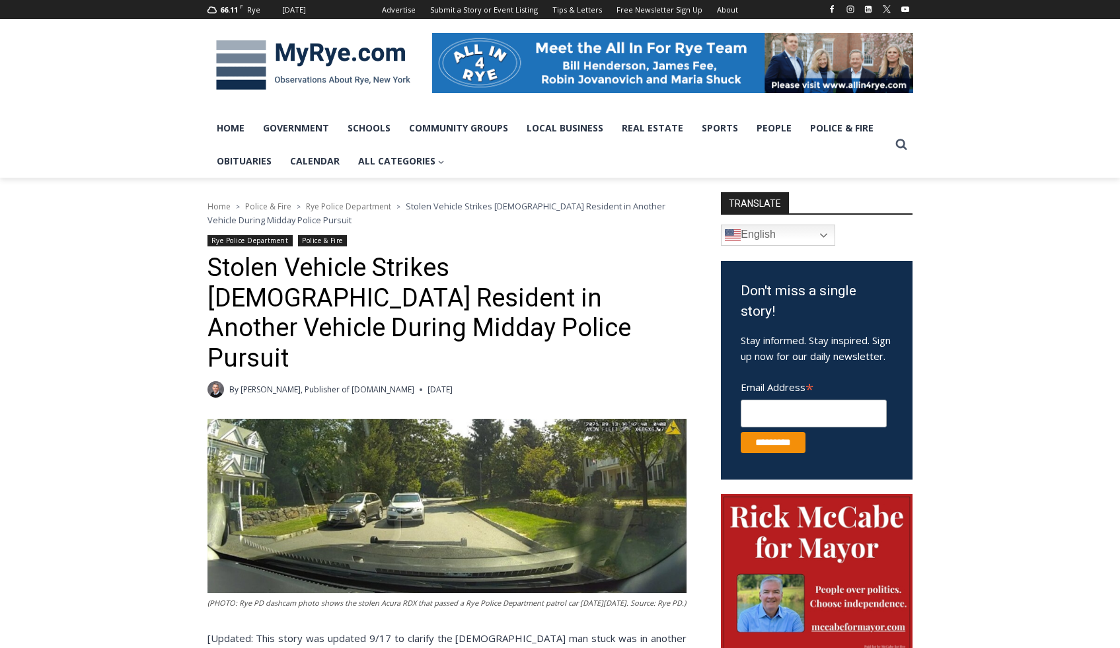 The image size is (1120, 648). I want to click on a: Obituaries, so click(244, 161).